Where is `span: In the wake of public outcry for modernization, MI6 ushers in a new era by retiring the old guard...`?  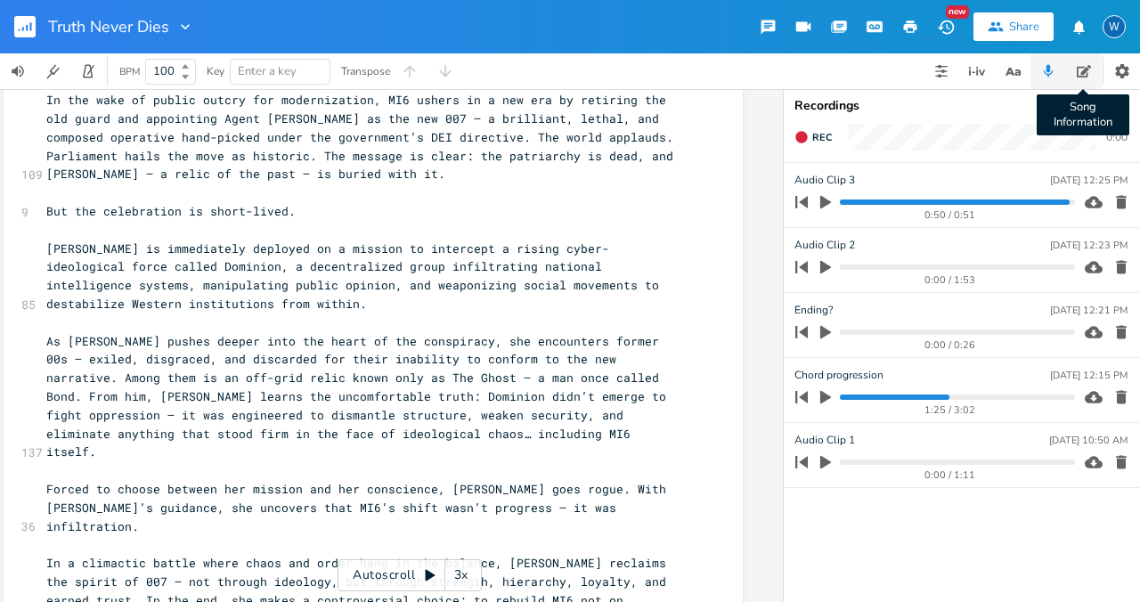
span: In the wake of public outcry for modernization, MI6 ushers in a new era by retiring the old guard... is located at coordinates (363, 136).